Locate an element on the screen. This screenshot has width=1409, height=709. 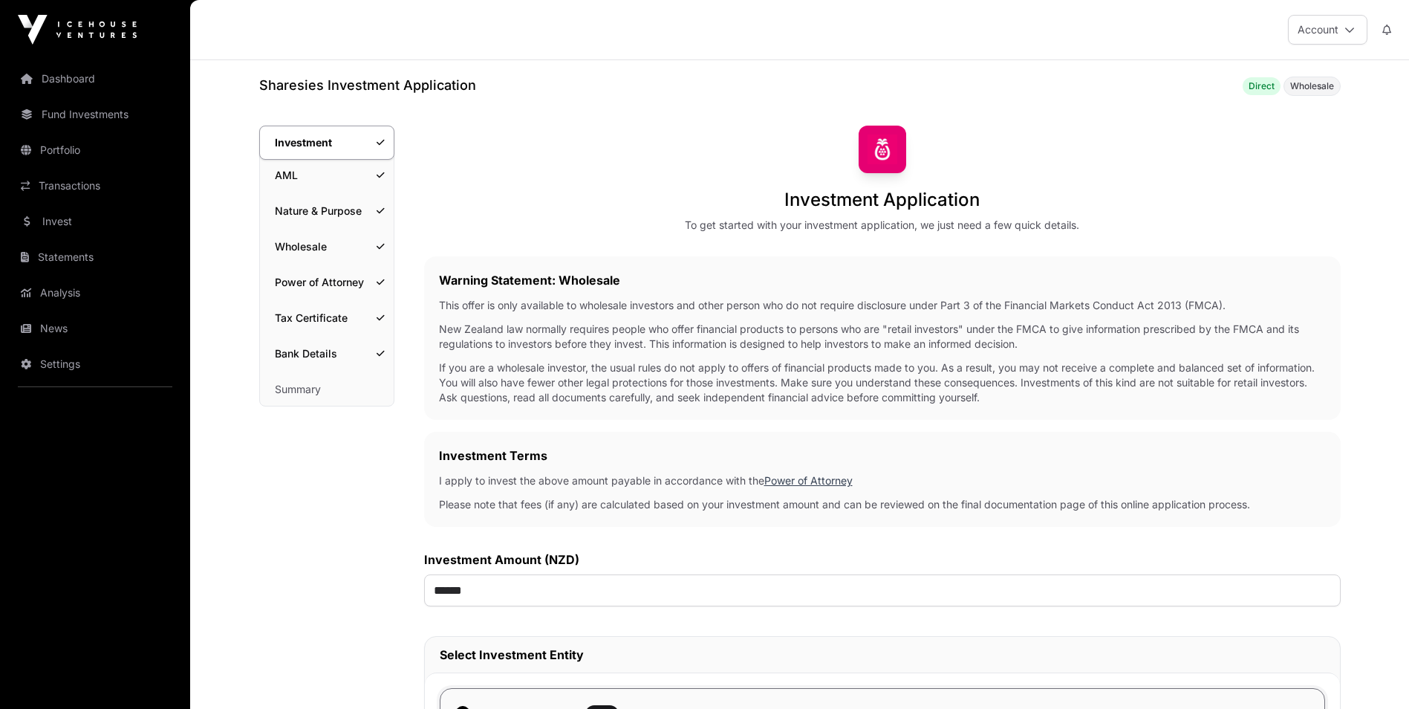
a: Investment is located at coordinates (327, 143).